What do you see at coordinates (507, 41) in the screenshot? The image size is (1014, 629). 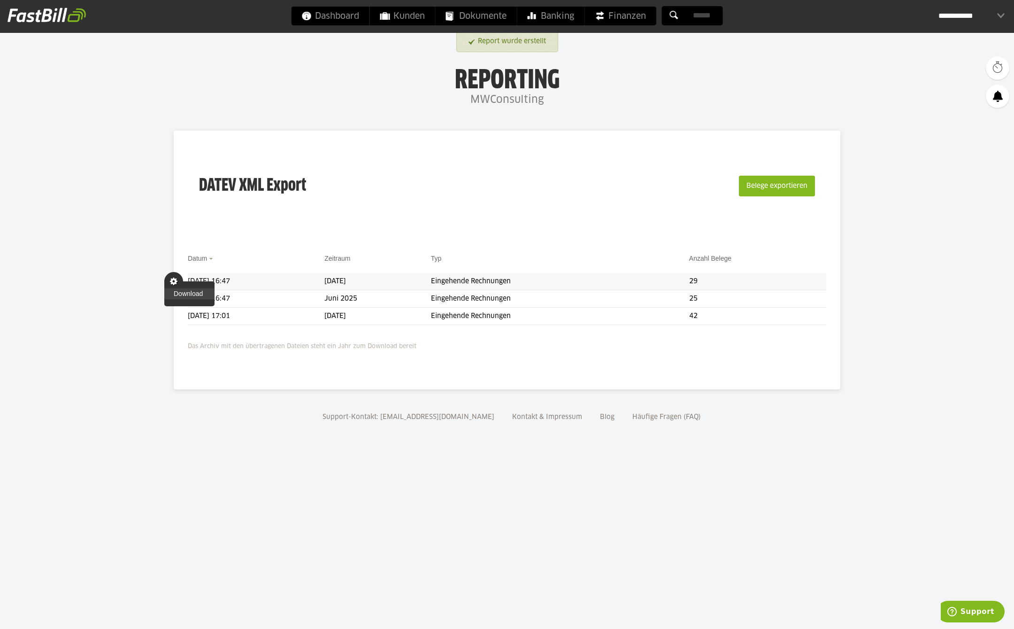 I see `a: Report wurde erstellt` at bounding box center [507, 41].